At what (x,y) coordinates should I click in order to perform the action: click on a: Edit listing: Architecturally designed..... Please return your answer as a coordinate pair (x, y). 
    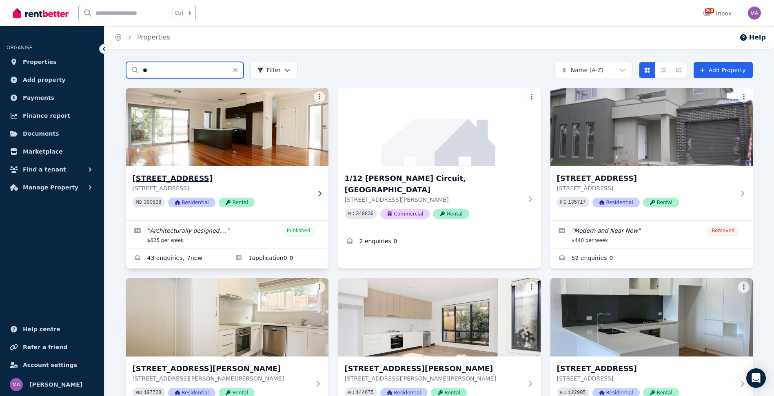
    Looking at the image, I should click on (227, 235).